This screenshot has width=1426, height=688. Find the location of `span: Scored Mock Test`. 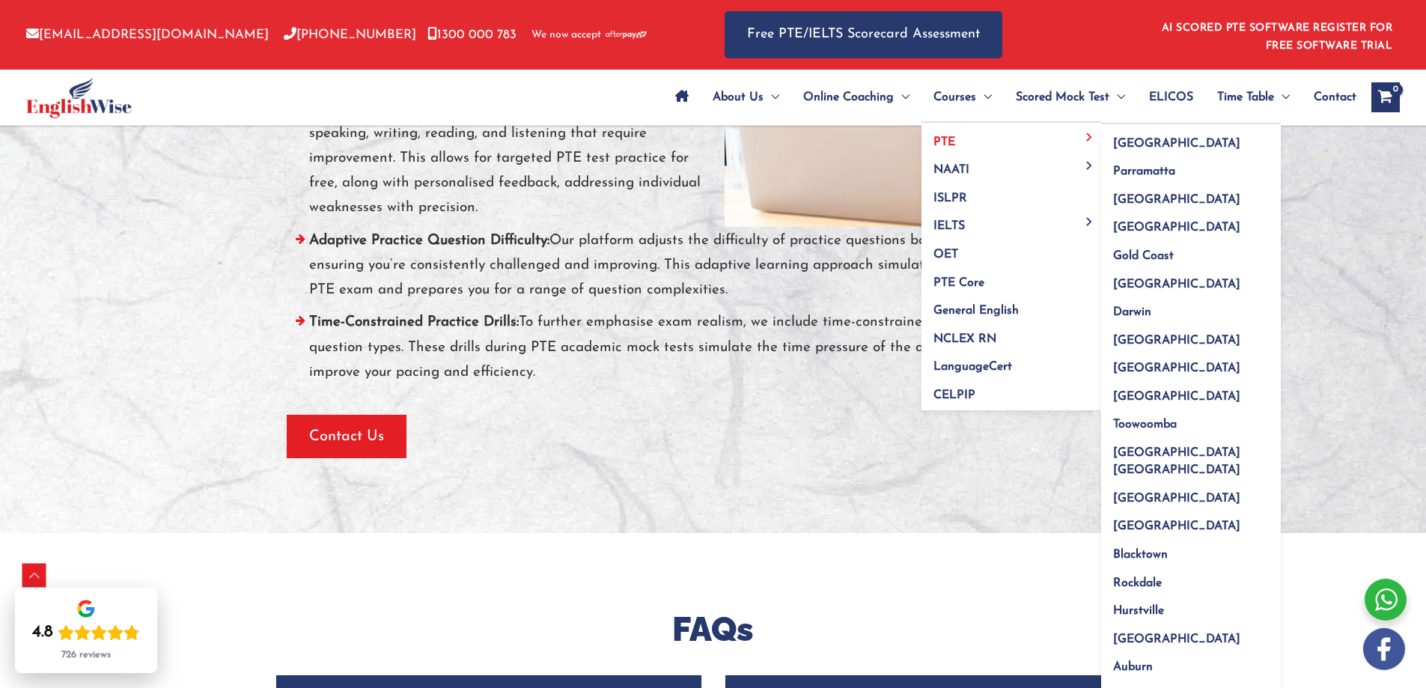

span: Scored Mock Test is located at coordinates (1063, 97).